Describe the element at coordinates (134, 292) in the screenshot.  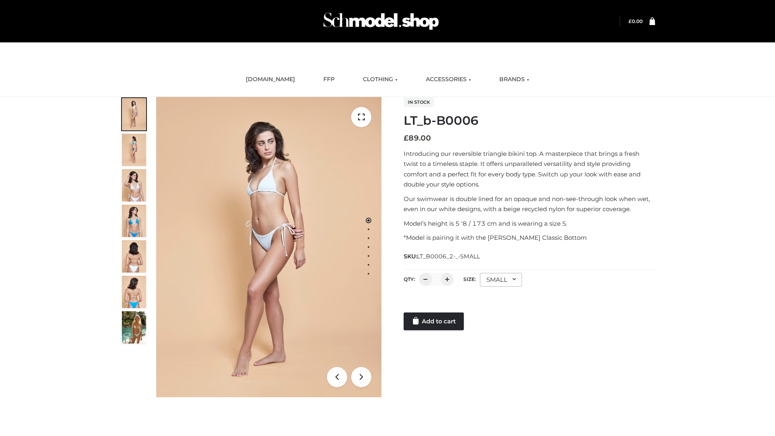
I see `img: ArielClassicBikiniTop_CloudNine_AzureSky_OW114ECO_8-scaled.jpg` at that location.